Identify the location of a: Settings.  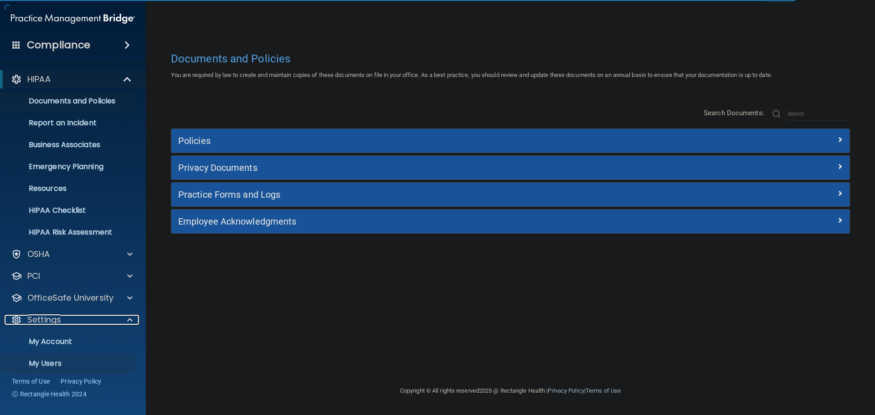
(72, 320).